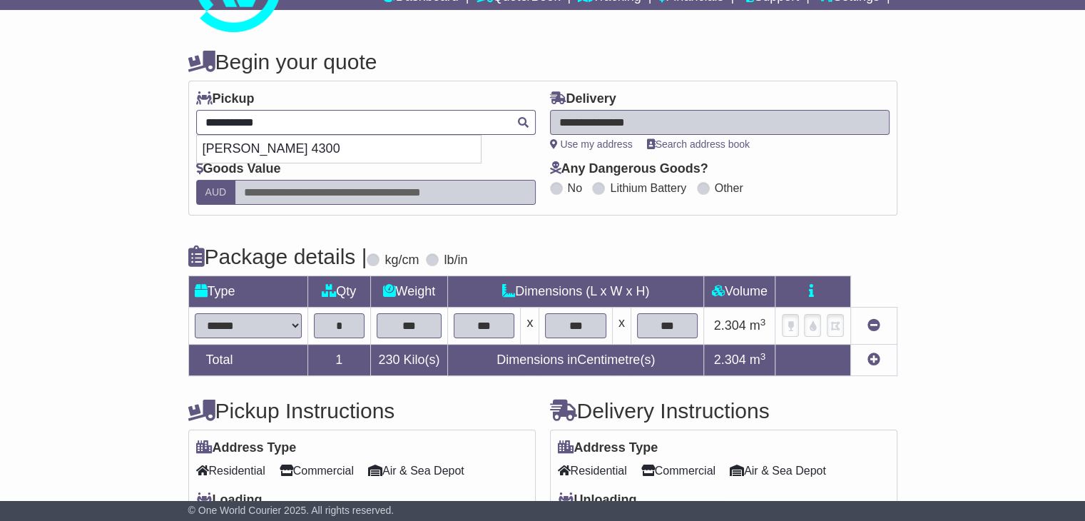 Image resolution: width=1085 pixels, height=521 pixels. I want to click on h4: Delivery Instructions, so click(723, 410).